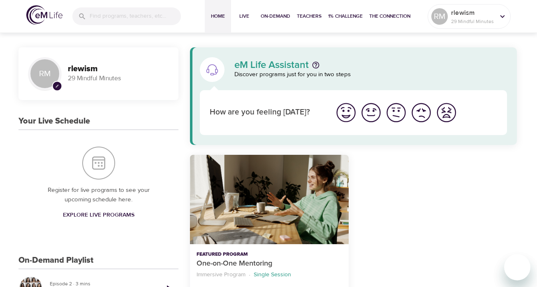  What do you see at coordinates (212, 70) in the screenshot?
I see `img: eM Life Assistant` at bounding box center [212, 70].